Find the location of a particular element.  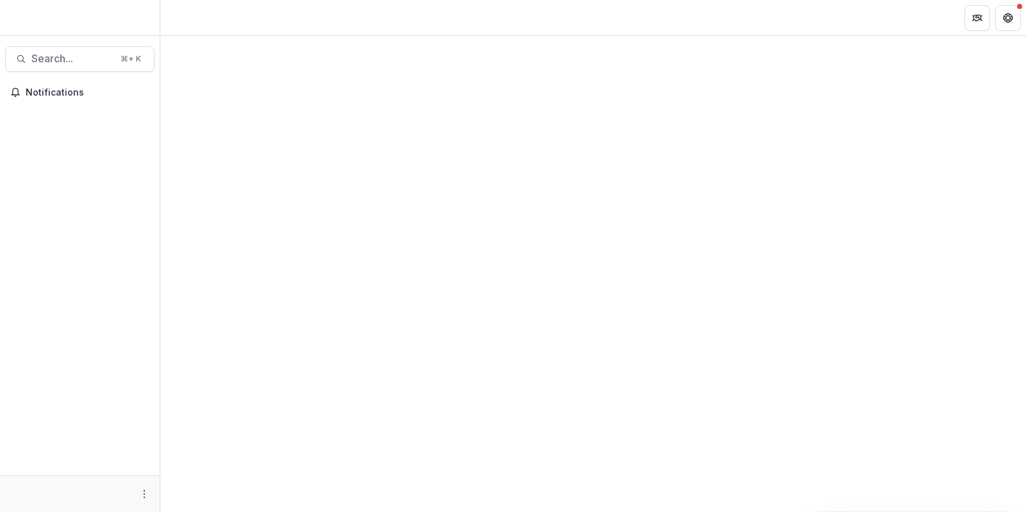

button: Partners is located at coordinates (978, 18).